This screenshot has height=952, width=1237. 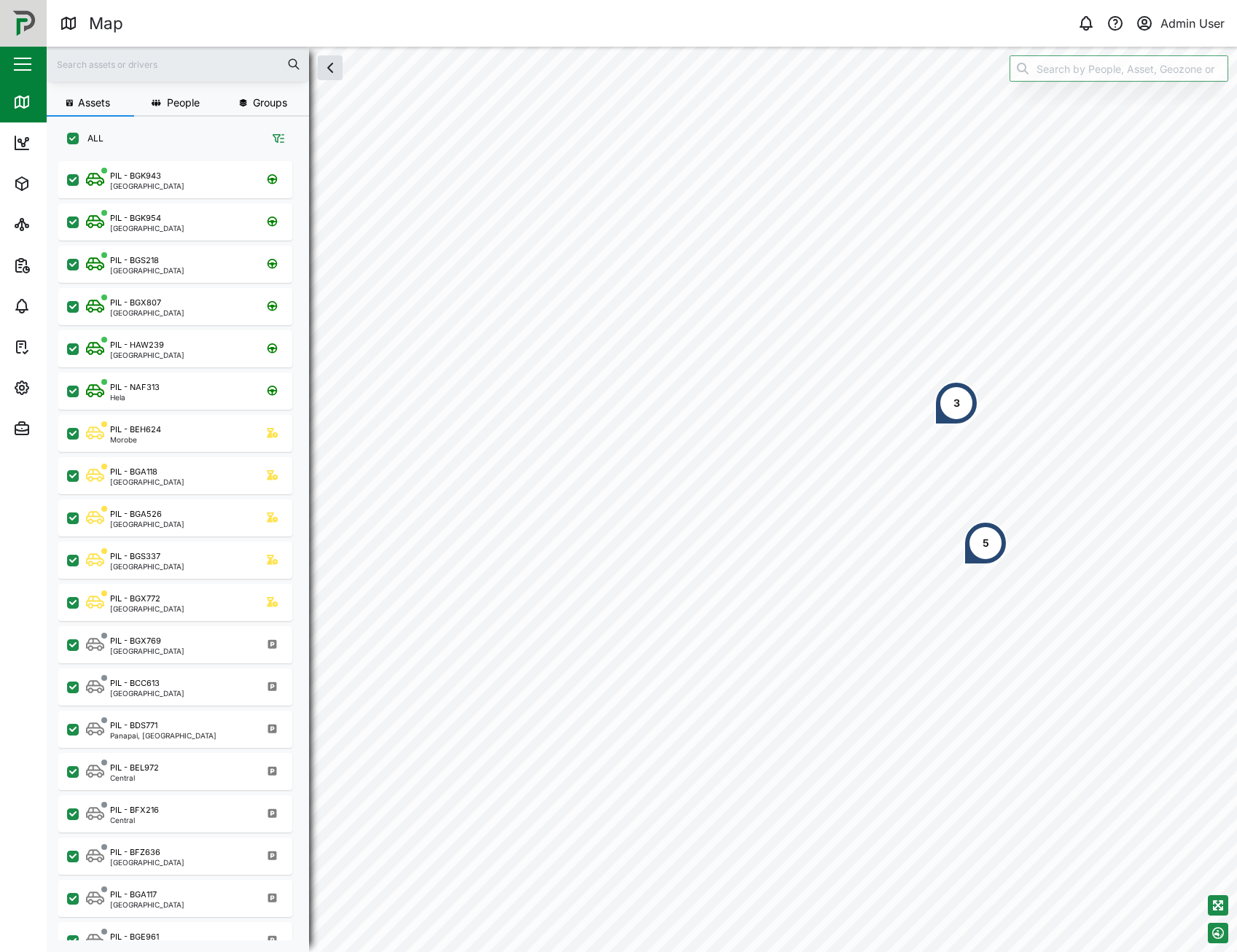 What do you see at coordinates (135, 598) in the screenshot?
I see `div: PIL - BGX772` at bounding box center [135, 598].